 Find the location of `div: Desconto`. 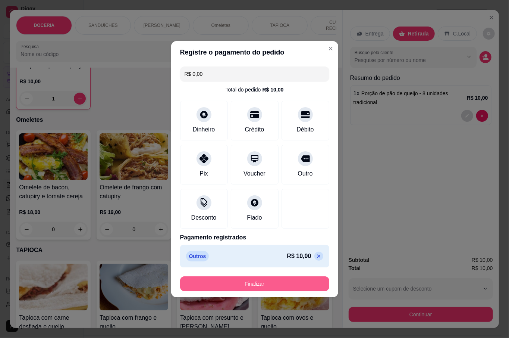

div: Desconto is located at coordinates (204, 218).